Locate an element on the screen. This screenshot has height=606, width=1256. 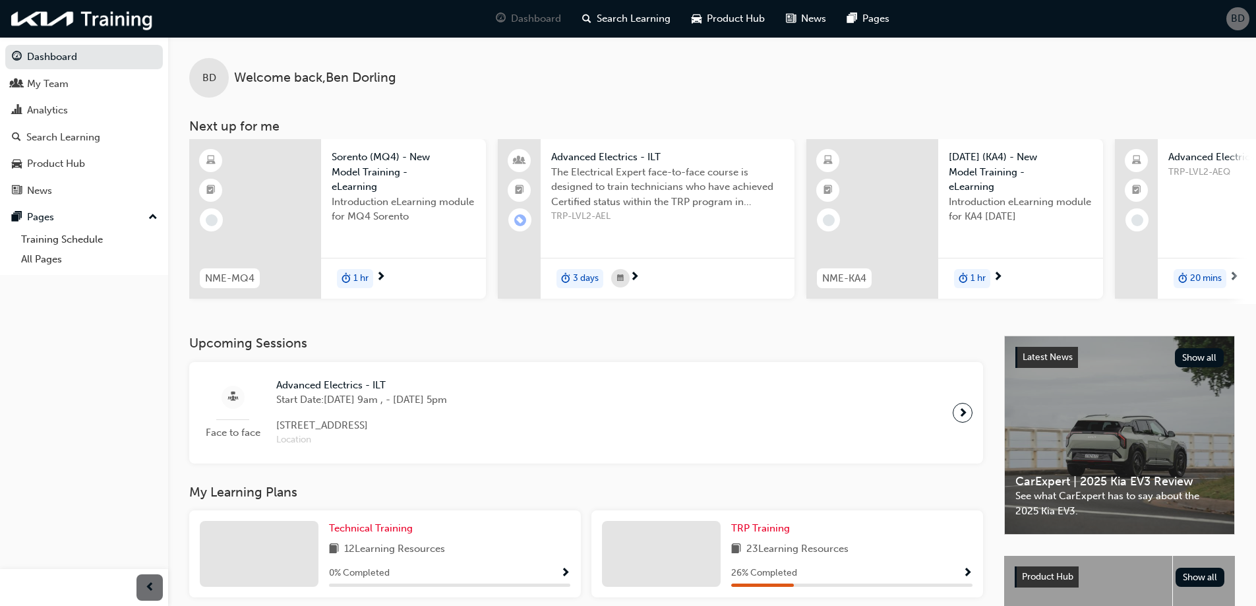
span: News is located at coordinates (814, 18).